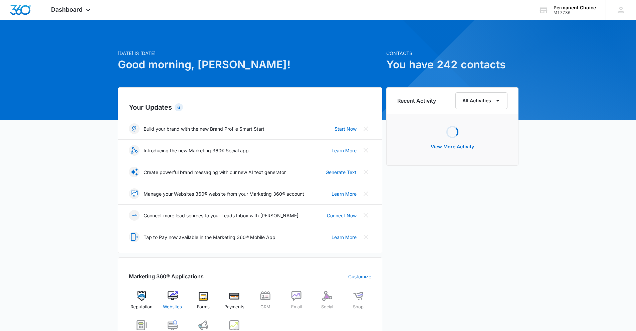 The height and width of the screenshot is (331, 636). I want to click on p: Introducing the new Marketing 360® Social app, so click(196, 151).